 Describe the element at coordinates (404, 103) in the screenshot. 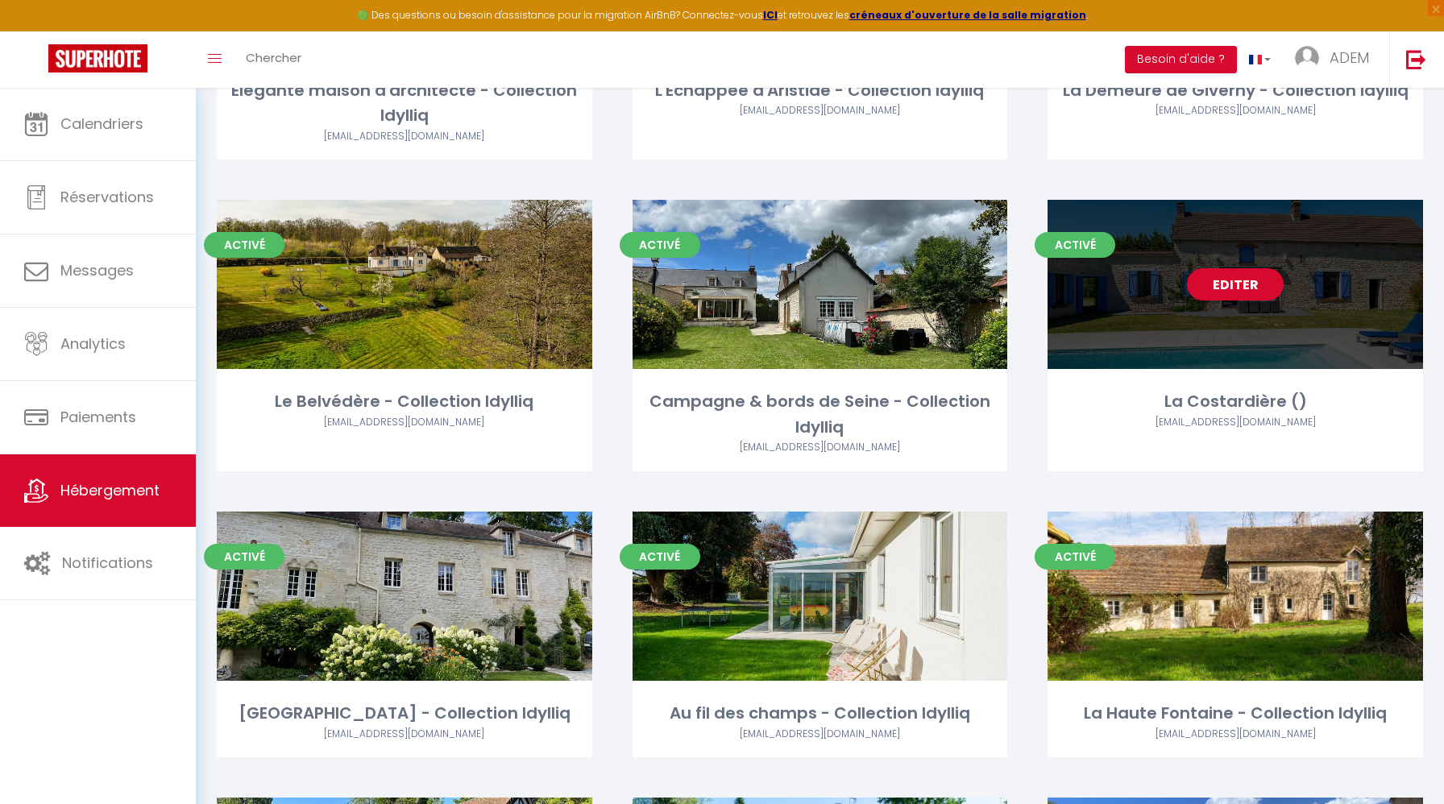

I see `div: Élégante maison d'architecte - Collection Idylliq` at that location.